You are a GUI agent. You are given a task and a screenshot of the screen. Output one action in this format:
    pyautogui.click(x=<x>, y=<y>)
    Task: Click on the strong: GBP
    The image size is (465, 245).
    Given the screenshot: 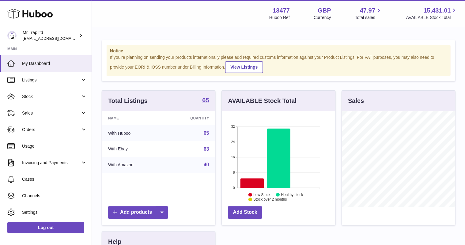 What is the action you would take?
    pyautogui.click(x=324, y=10)
    